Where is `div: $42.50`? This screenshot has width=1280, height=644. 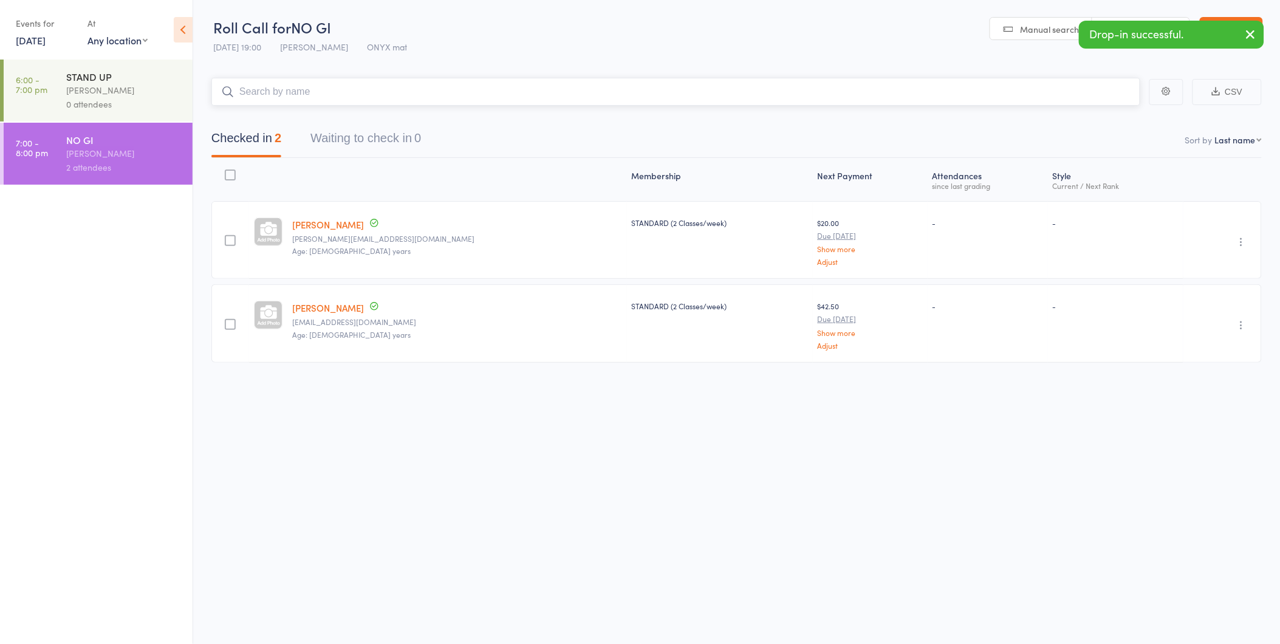 div: $42.50 is located at coordinates (870, 324).